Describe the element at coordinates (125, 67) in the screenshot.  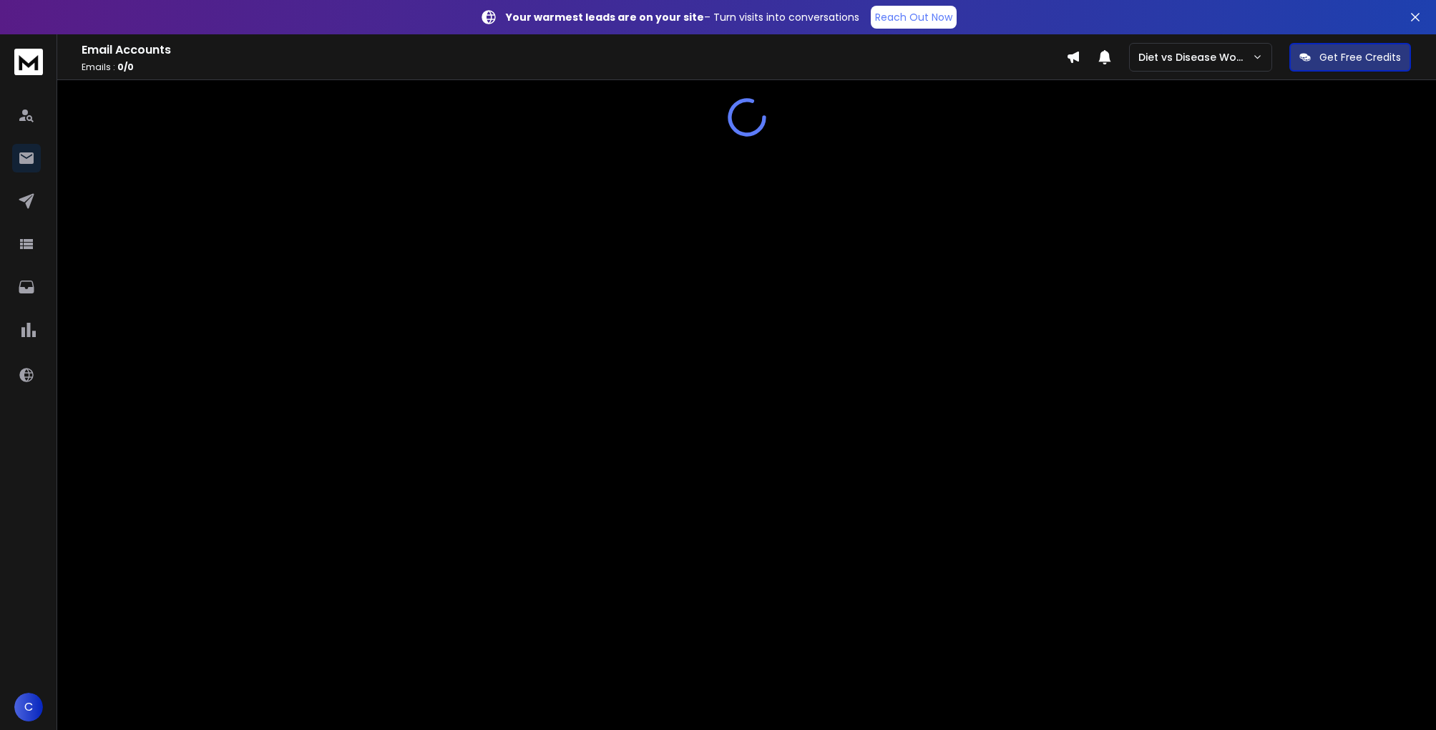
I see `span: 0 / 0` at that location.